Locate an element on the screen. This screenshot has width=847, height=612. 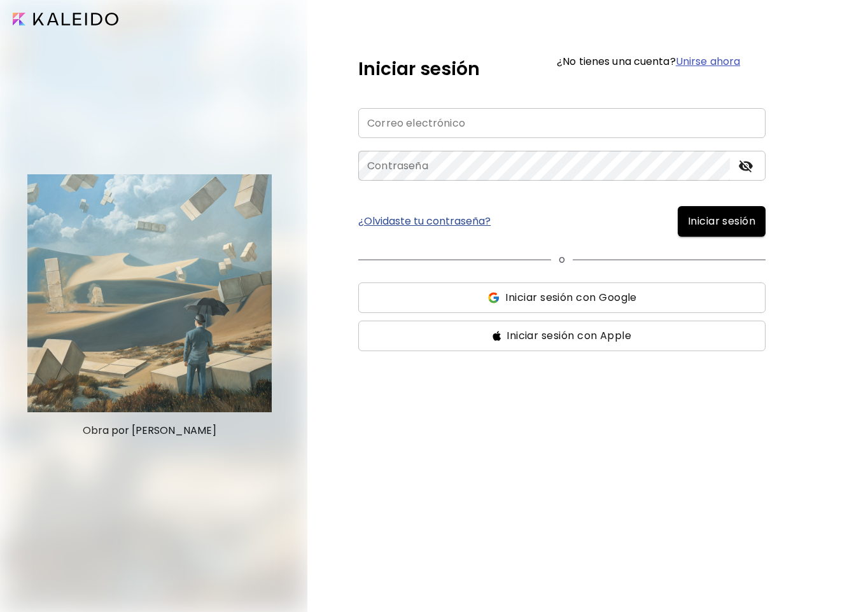
h6: ¿No tienes una cuenta? is located at coordinates (648, 62).